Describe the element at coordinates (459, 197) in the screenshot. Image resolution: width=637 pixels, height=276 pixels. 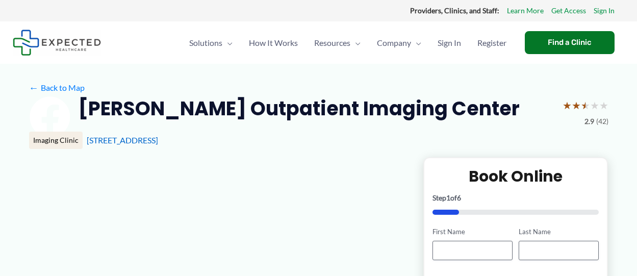
I see `span: 6` at that location.